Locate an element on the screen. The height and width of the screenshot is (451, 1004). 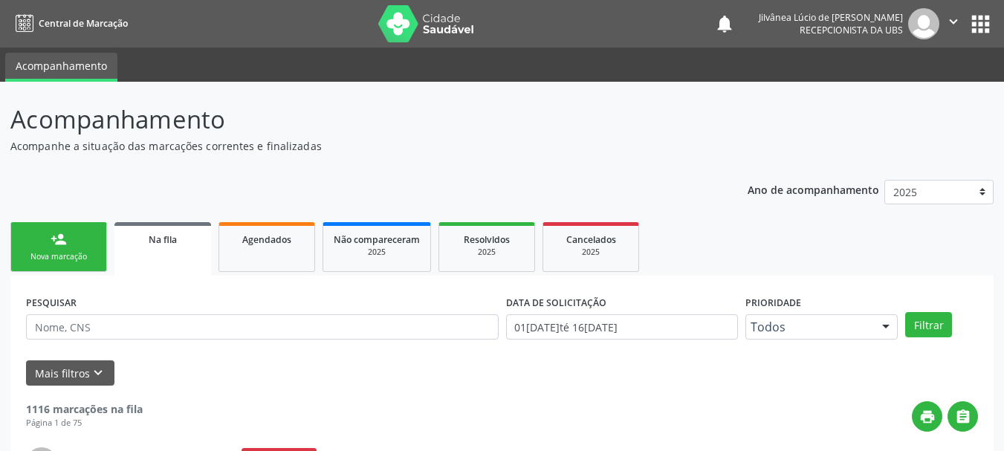
span: Não compareceram is located at coordinates (377, 239).